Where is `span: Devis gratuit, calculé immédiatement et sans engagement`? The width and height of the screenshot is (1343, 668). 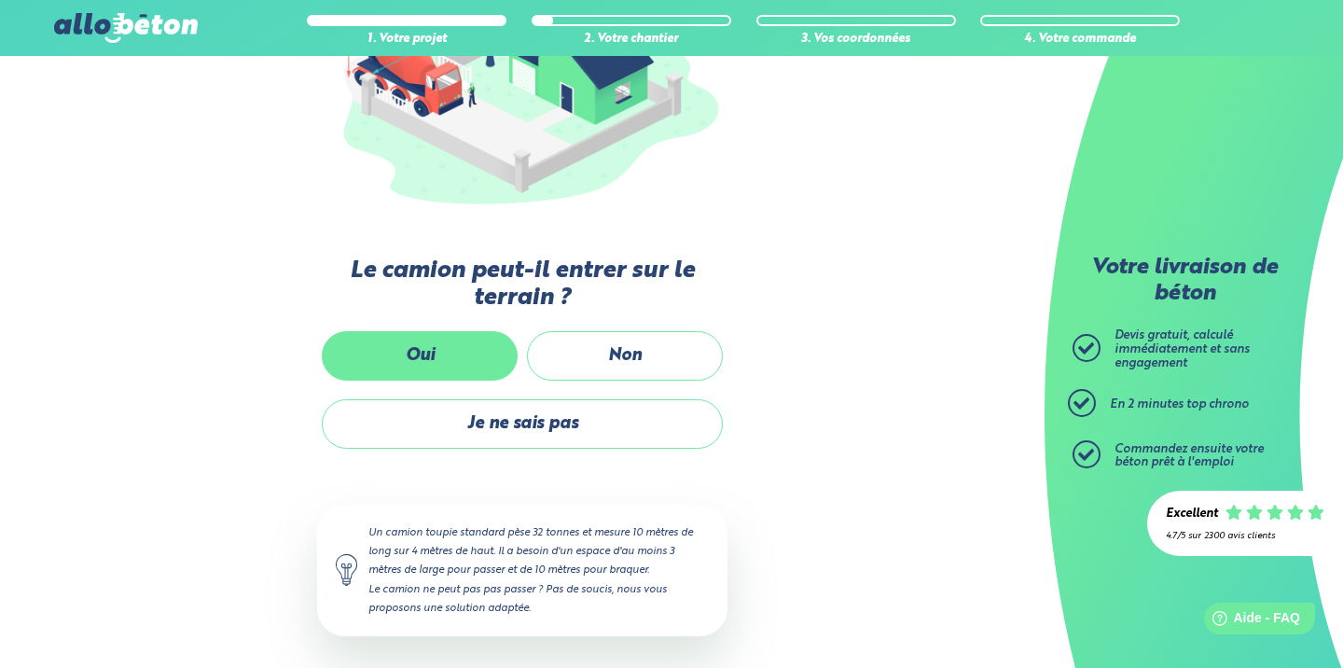
span: Devis gratuit, calculé immédiatement et sans engagement is located at coordinates (1182, 349).